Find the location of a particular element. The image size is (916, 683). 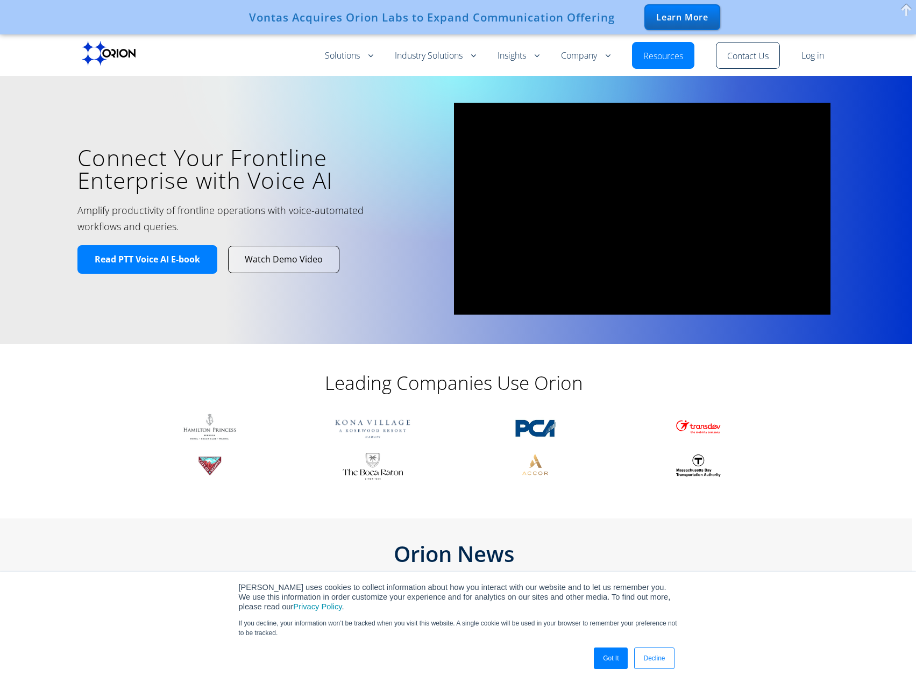

a: Solutions is located at coordinates (349, 56).